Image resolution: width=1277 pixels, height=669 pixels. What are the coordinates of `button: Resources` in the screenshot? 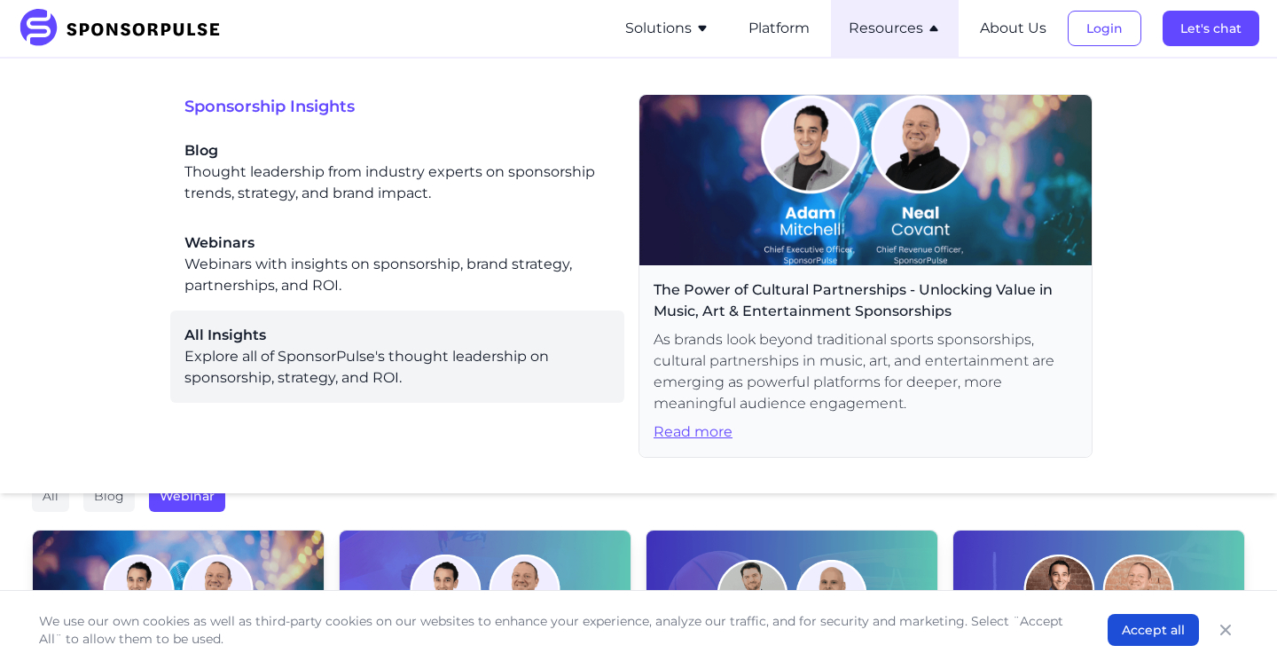 It's located at (895, 28).